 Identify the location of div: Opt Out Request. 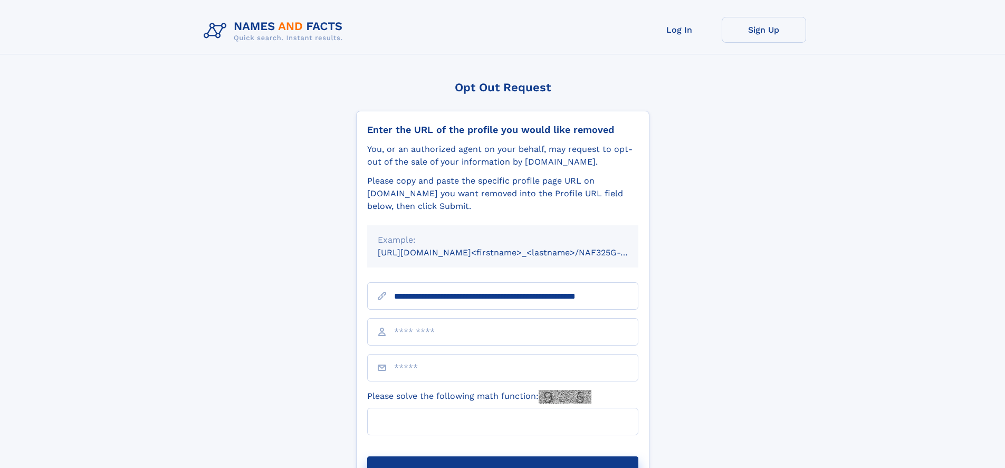
(503, 87).